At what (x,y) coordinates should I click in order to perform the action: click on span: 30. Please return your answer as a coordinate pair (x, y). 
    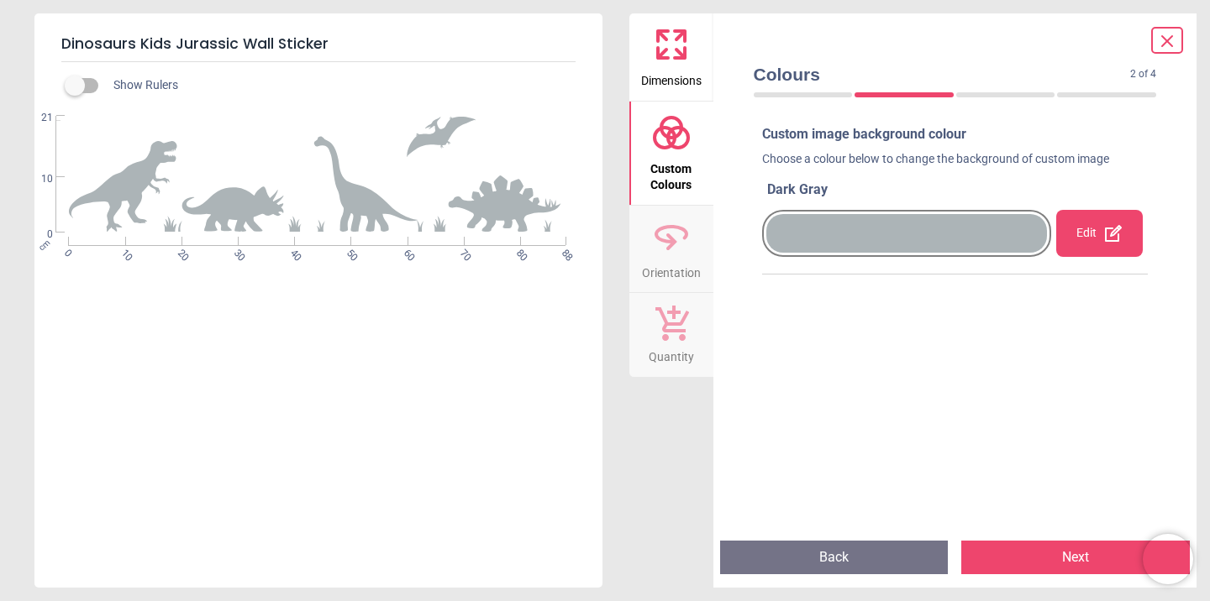
    Looking at the image, I should click on (235, 252).